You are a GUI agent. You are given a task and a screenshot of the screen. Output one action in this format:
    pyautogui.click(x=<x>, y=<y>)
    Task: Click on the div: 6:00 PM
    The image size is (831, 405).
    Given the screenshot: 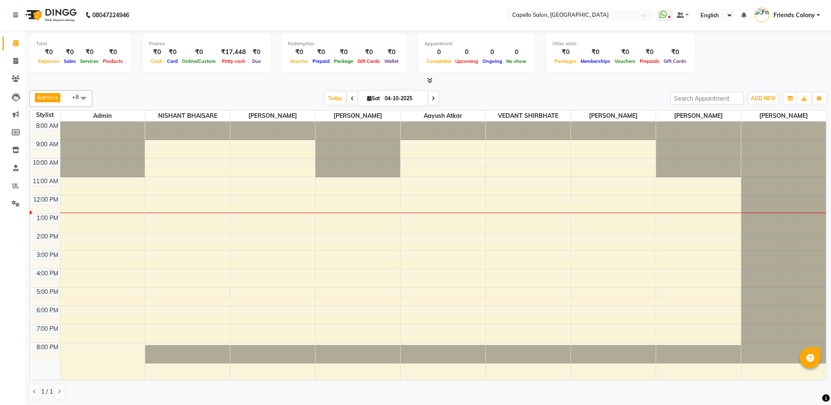 What is the action you would take?
    pyautogui.click(x=47, y=311)
    